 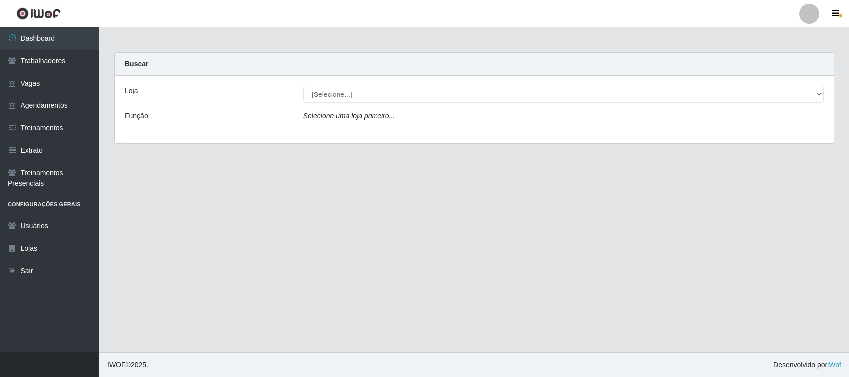 What do you see at coordinates (131, 91) in the screenshot?
I see `label: Loja` at bounding box center [131, 91].